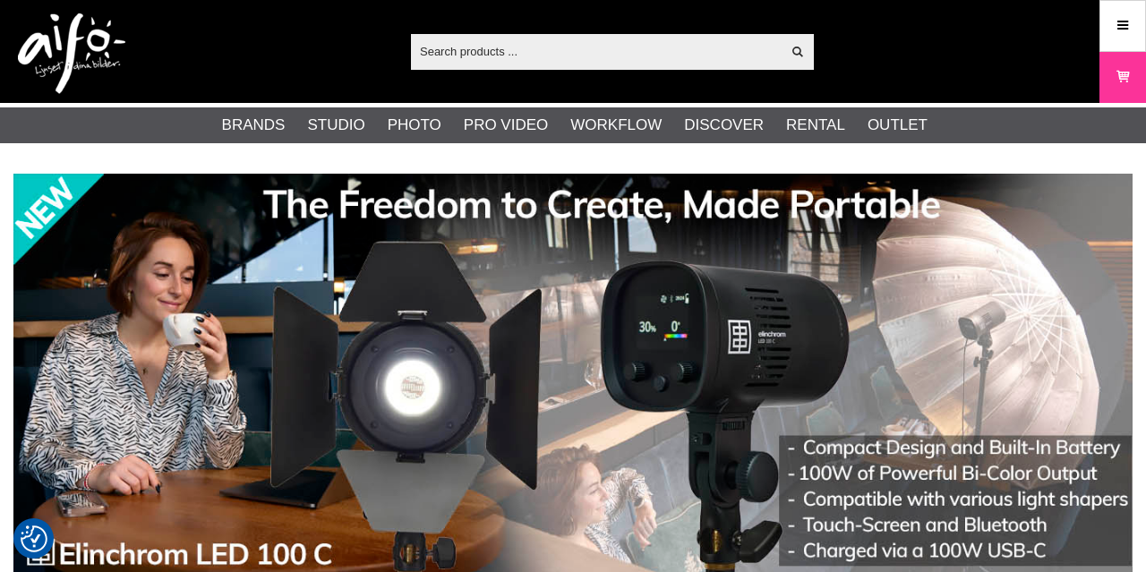  What do you see at coordinates (253, 125) in the screenshot?
I see `a: Brands` at bounding box center [253, 125].